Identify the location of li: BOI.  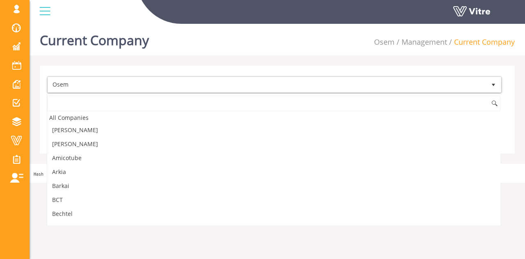
(273, 227).